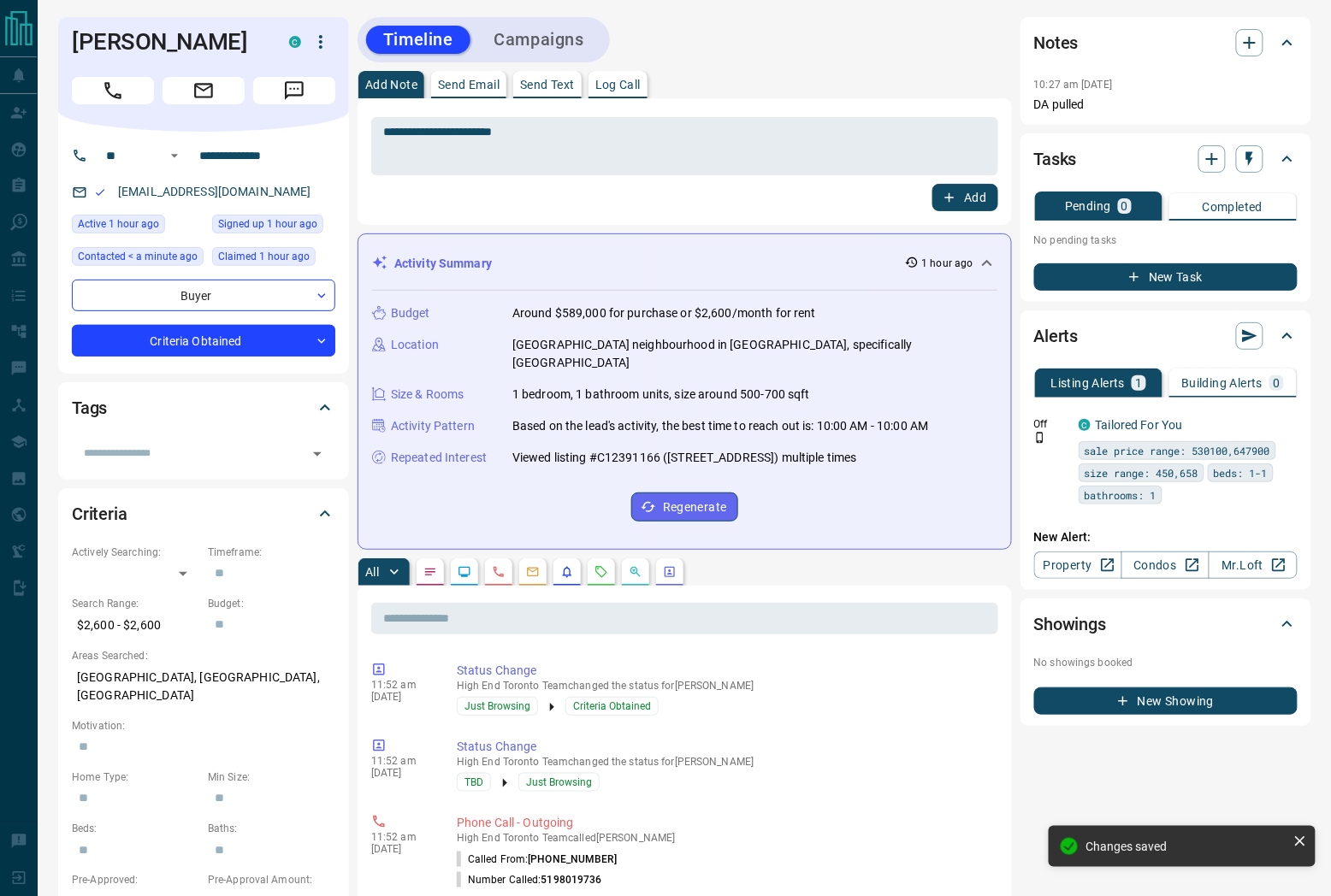  What do you see at coordinates (612, 707) in the screenshot?
I see `span: Criteria Obtained` at bounding box center [612, 707].